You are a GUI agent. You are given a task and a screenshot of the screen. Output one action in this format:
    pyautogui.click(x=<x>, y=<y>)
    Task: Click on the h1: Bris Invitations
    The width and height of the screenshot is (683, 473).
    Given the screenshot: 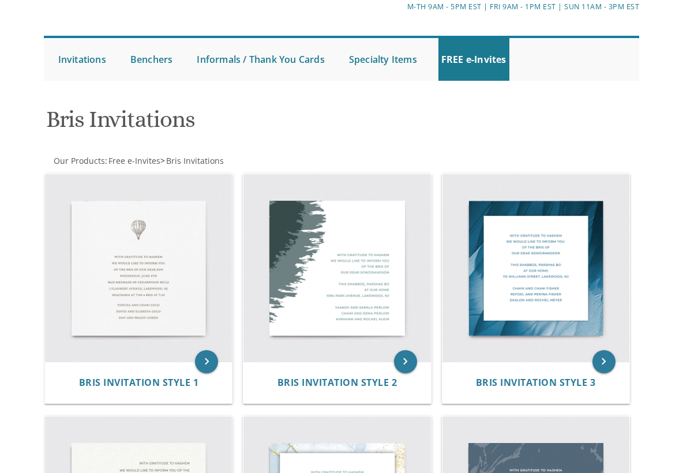 What is the action you would take?
    pyautogui.click(x=342, y=123)
    